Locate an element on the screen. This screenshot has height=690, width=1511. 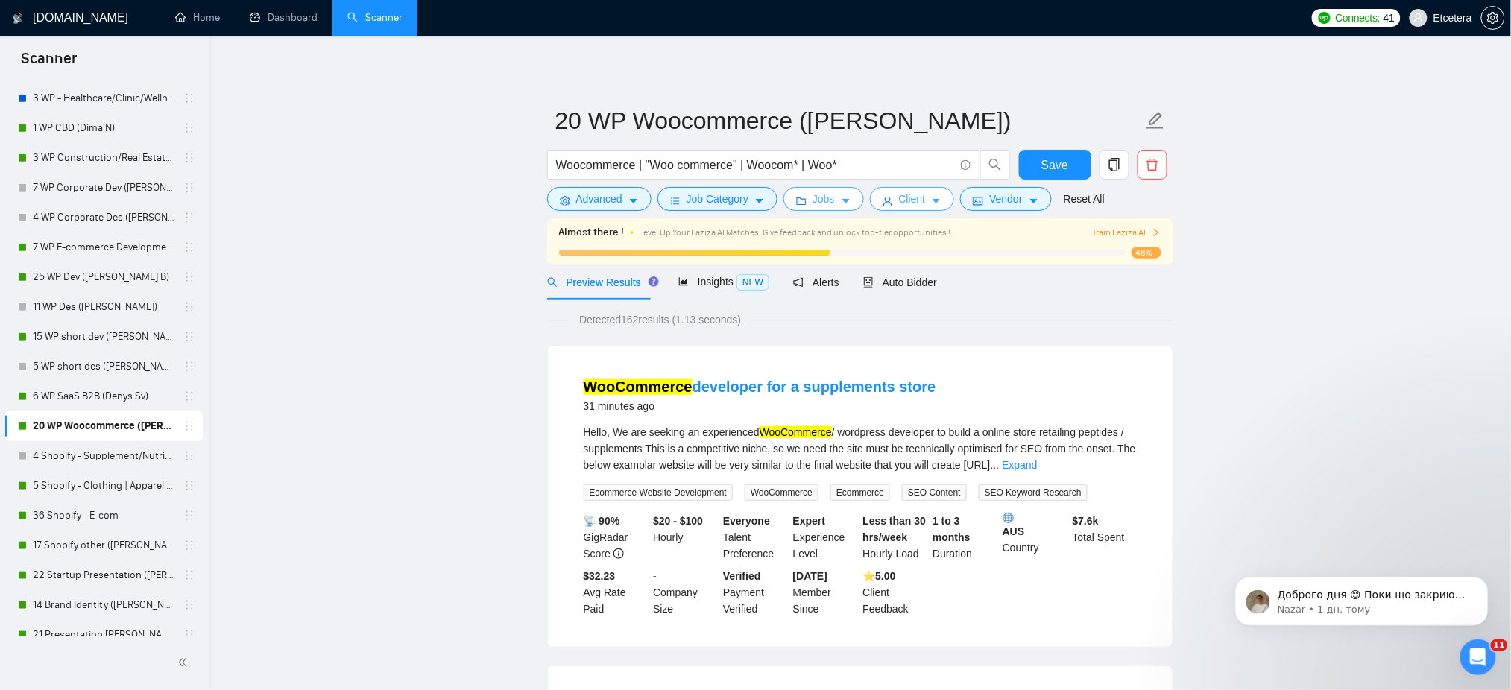
span: Auto Bidder is located at coordinates (900, 283).